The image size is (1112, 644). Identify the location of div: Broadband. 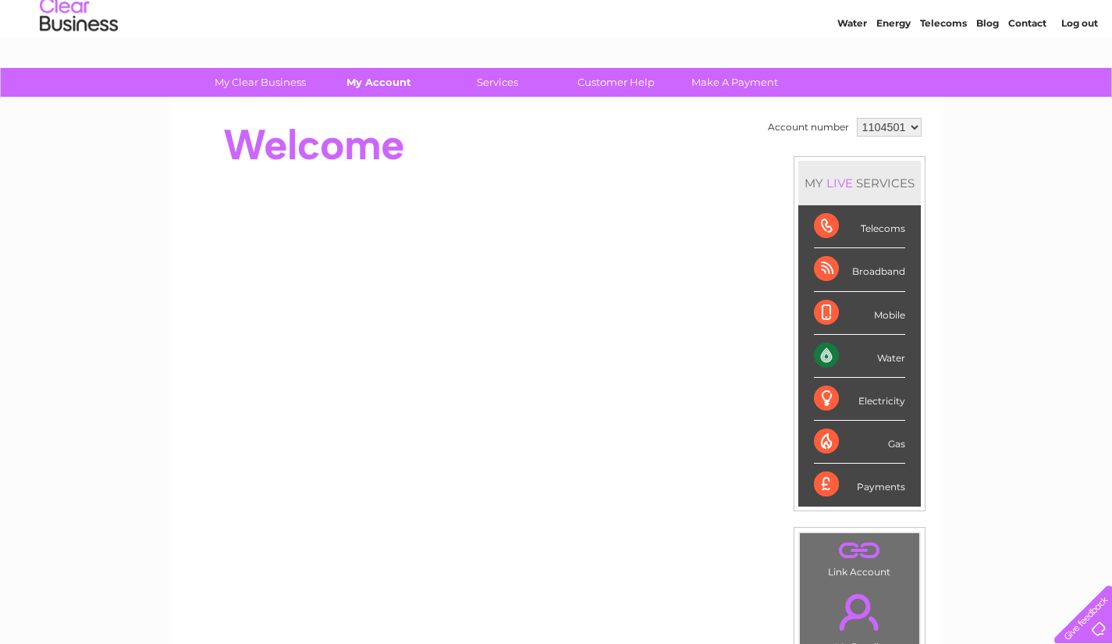
(859, 269).